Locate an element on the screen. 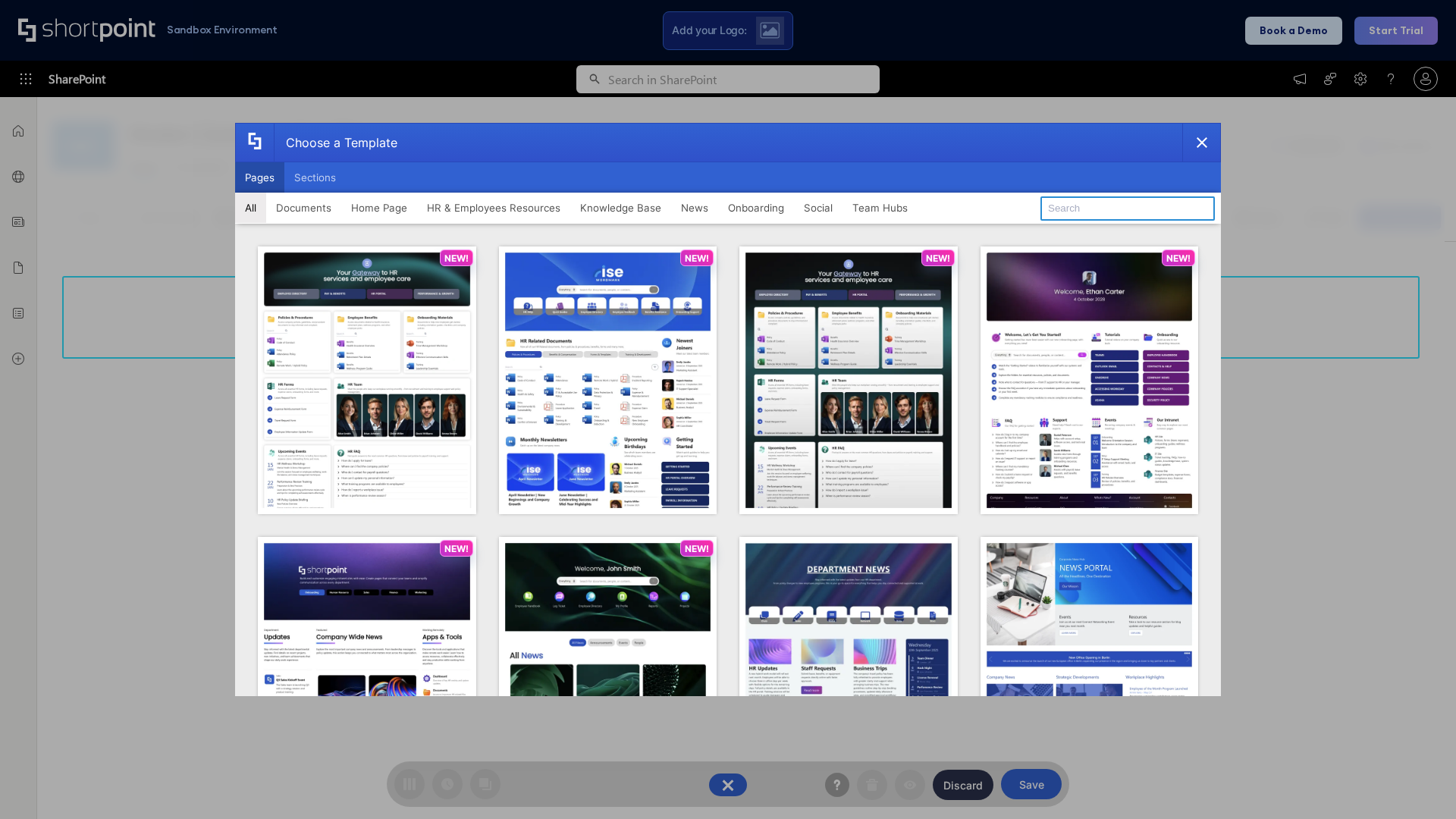  button: Sections is located at coordinates (315, 177).